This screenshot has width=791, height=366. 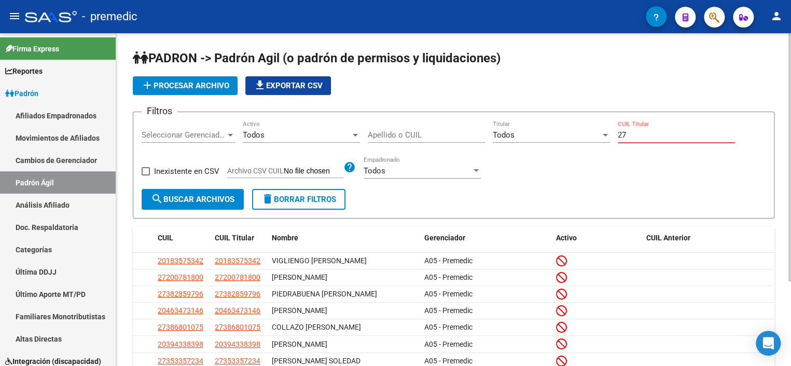 I want to click on mat-icon: file_download, so click(x=260, y=85).